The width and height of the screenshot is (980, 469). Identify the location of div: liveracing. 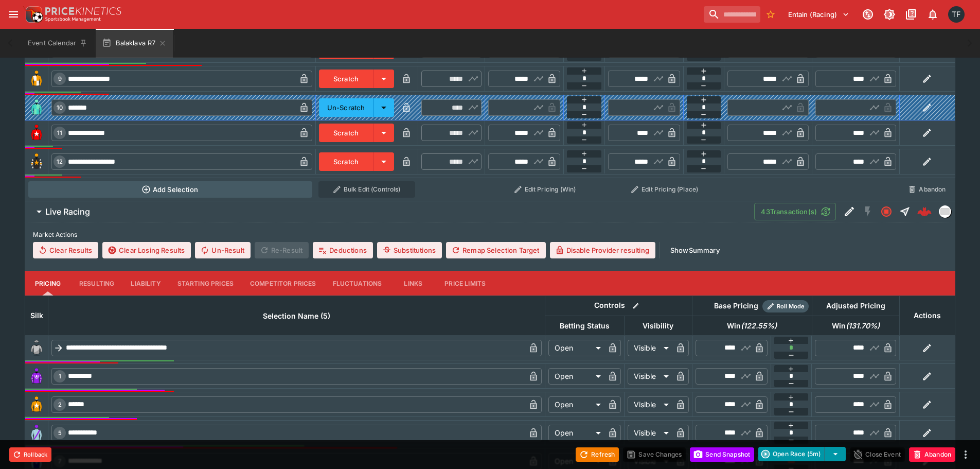
(945, 212).